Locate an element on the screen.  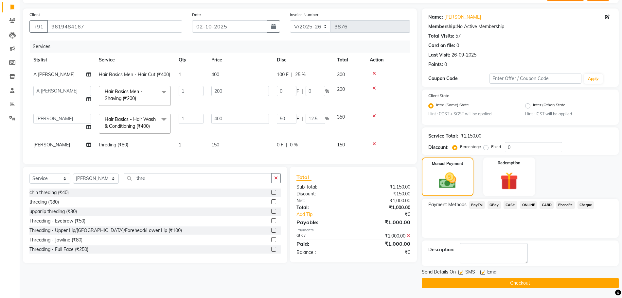
div: Payable: is located at coordinates (322, 223).